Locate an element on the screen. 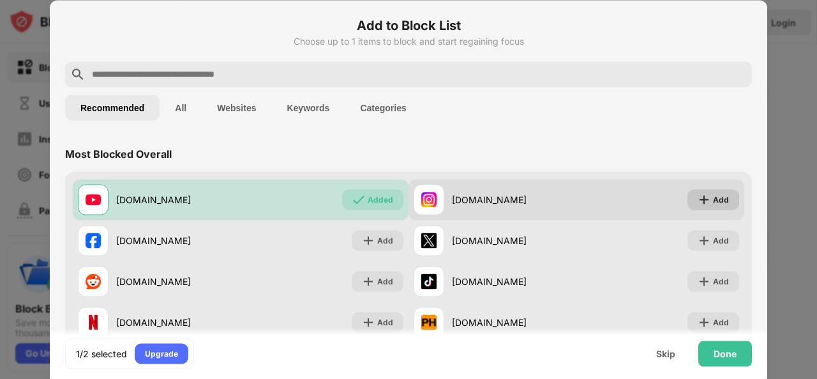  div: Skip is located at coordinates (666, 353).